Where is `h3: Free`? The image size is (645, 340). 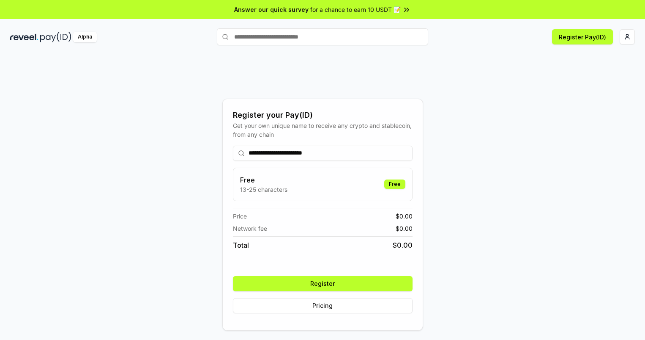 h3: Free is located at coordinates (264, 180).